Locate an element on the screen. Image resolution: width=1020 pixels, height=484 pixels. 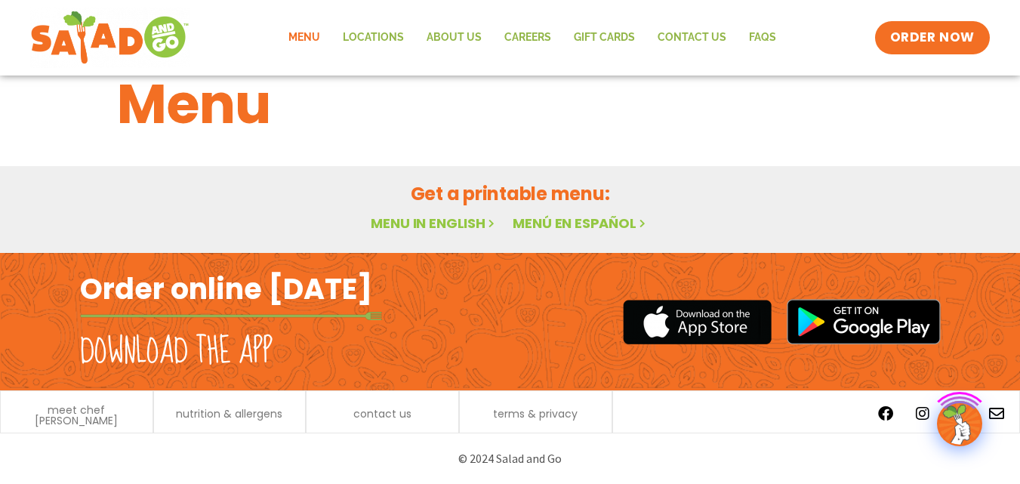
a: Menu is located at coordinates (304, 38).